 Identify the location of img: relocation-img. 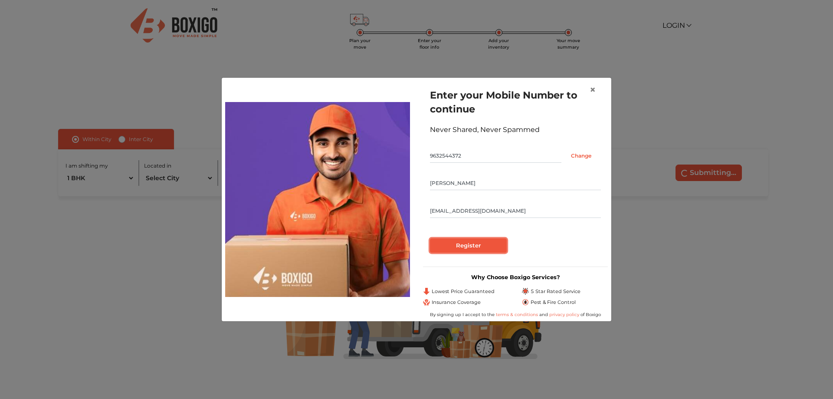
(318, 199).